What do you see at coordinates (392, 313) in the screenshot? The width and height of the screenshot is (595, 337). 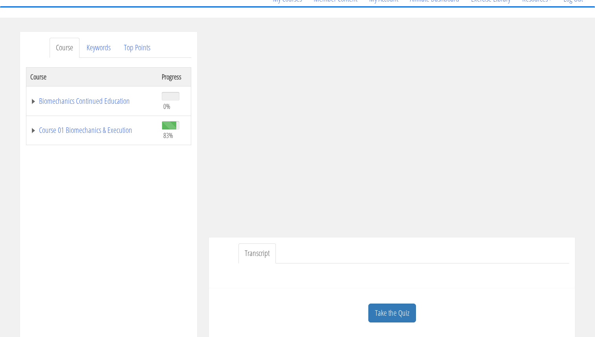 I see `a: Take the Quiz` at bounding box center [392, 313].